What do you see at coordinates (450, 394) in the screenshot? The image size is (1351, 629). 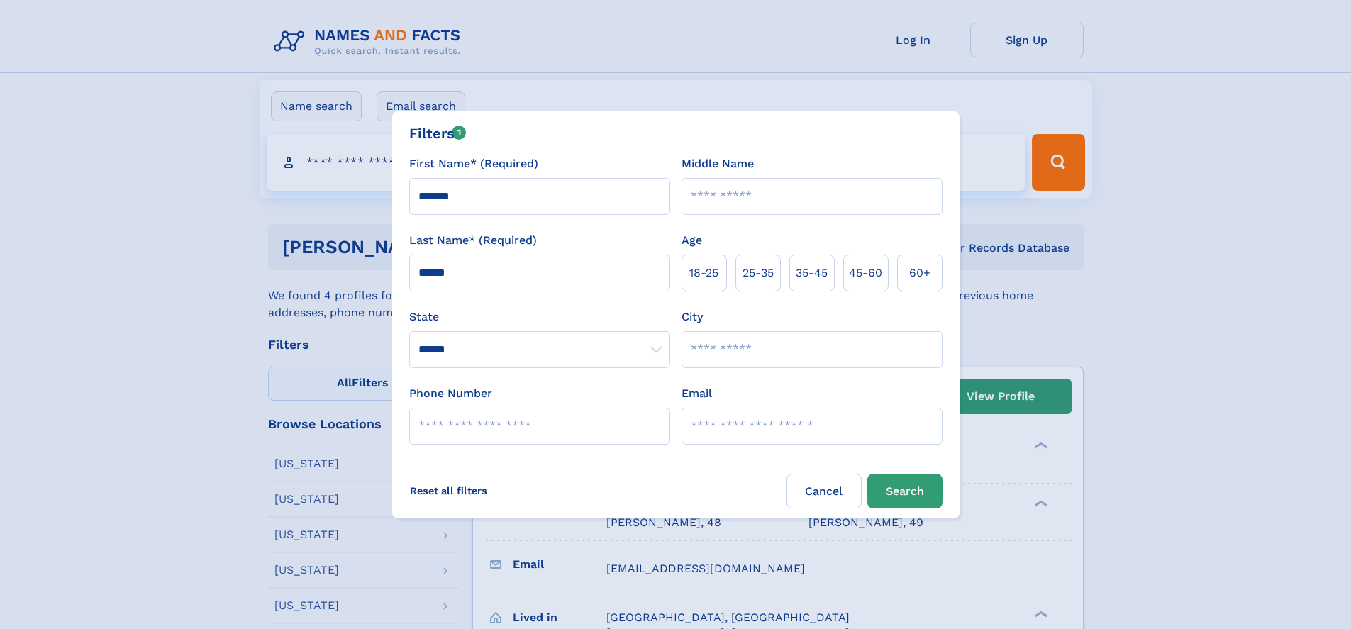 I see `label: Phone Number` at bounding box center [450, 394].